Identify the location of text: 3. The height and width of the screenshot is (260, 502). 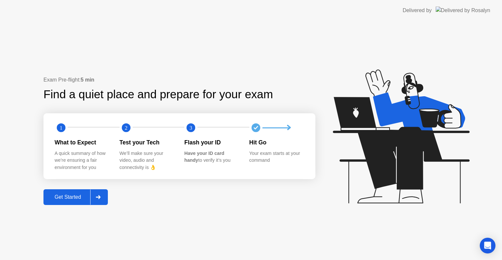
(191, 127).